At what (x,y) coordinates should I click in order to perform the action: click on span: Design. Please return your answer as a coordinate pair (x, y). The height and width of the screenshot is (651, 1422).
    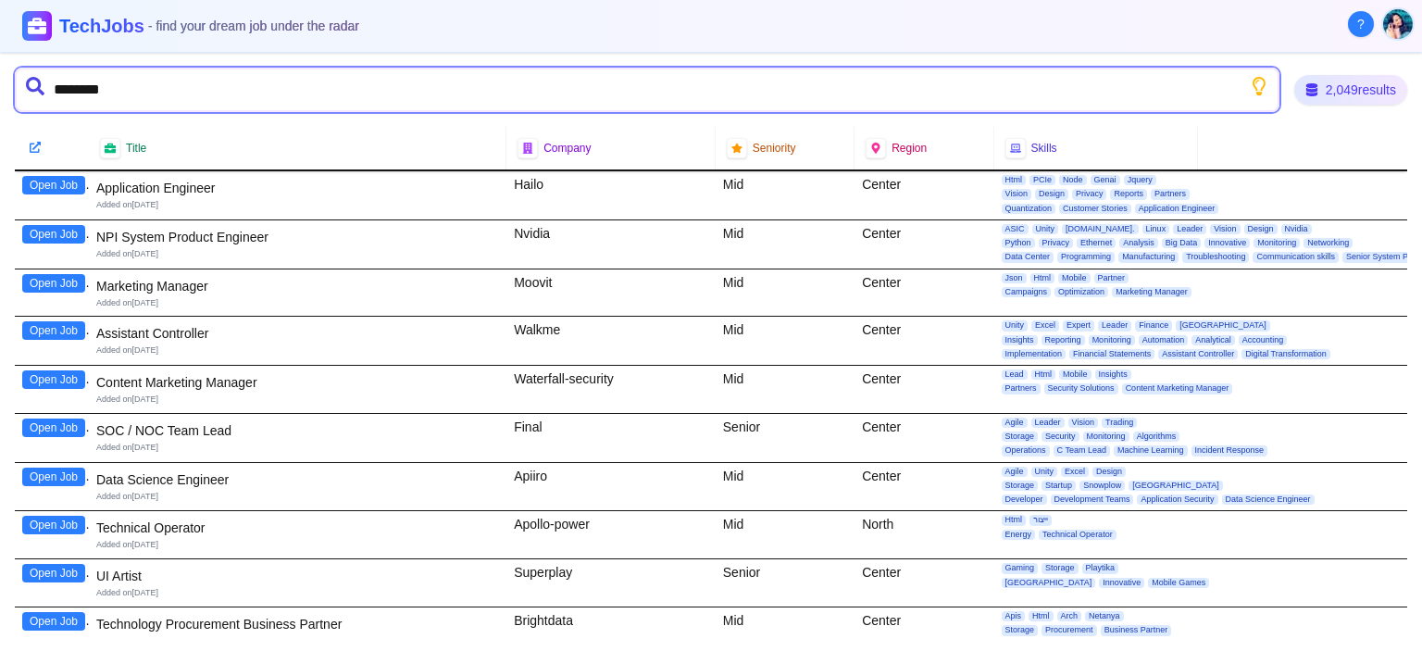
    Looking at the image, I should click on (1261, 229).